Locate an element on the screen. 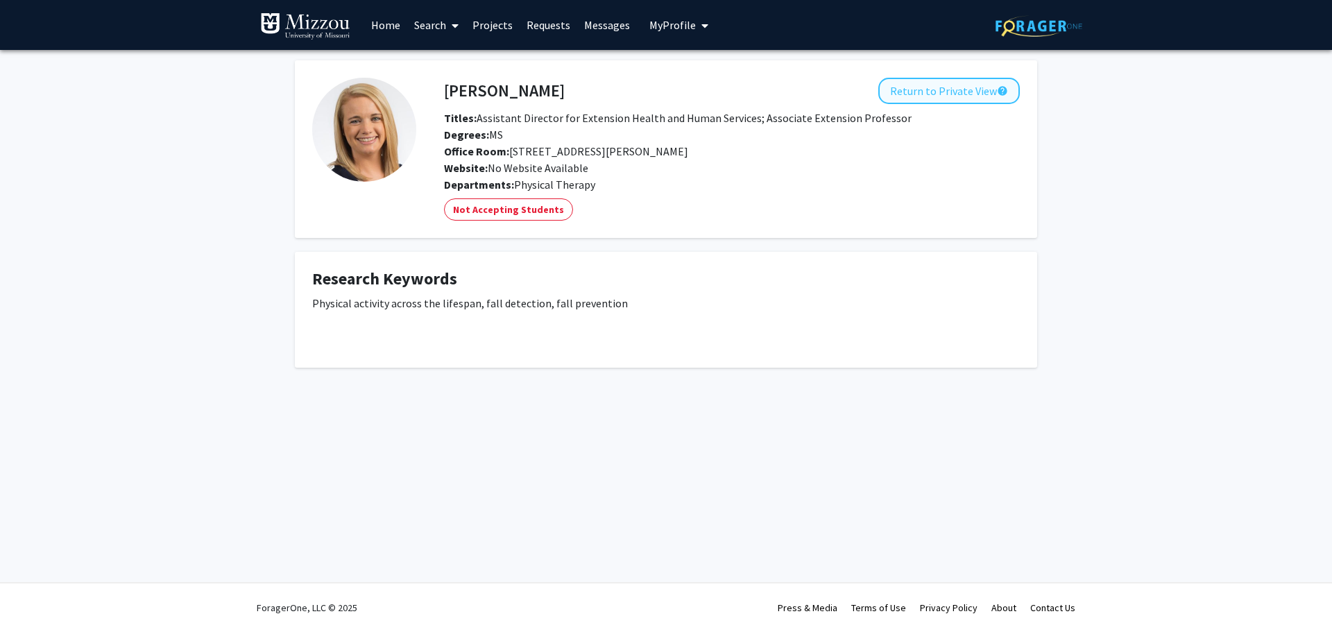 This screenshot has width=1332, height=632. a: Search is located at coordinates (436, 25).